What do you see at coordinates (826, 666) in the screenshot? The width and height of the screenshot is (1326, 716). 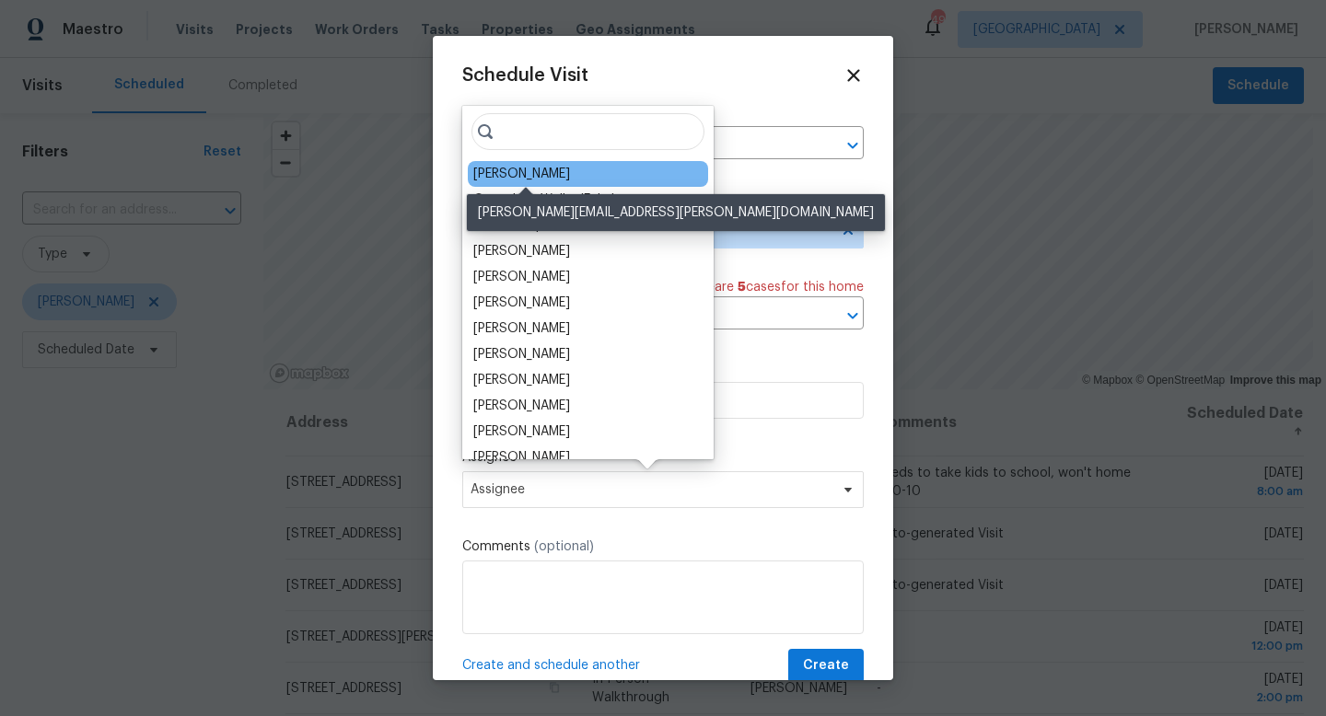 I see `button: Create` at bounding box center [826, 666].